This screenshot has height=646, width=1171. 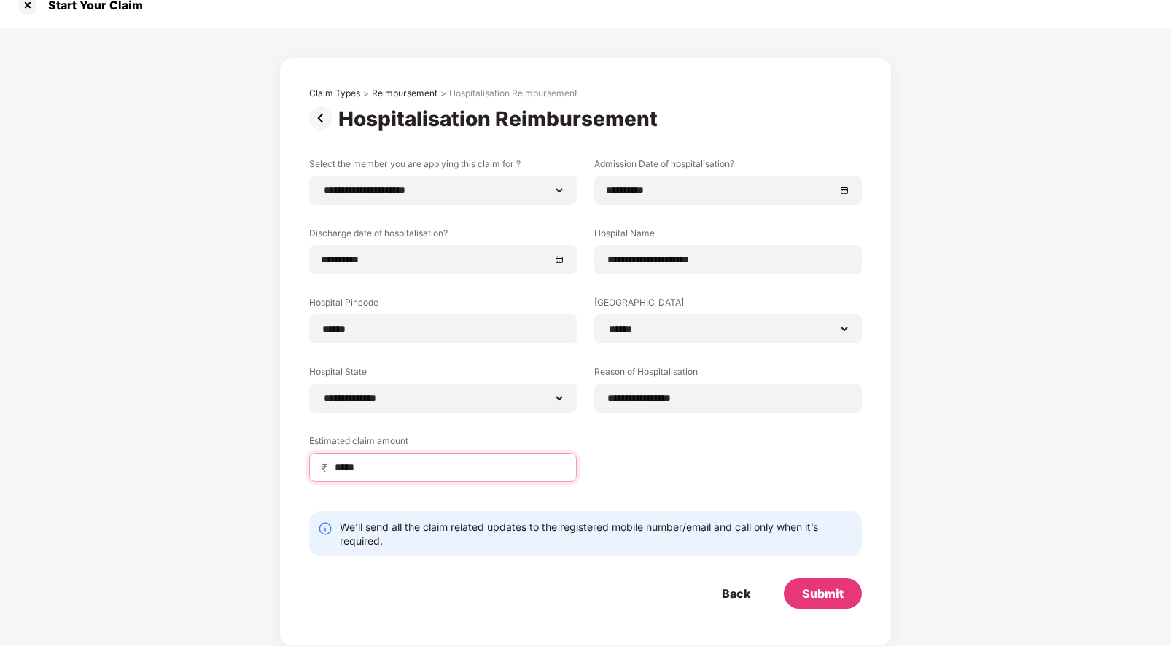 I want to click on div: Back, so click(x=736, y=593).